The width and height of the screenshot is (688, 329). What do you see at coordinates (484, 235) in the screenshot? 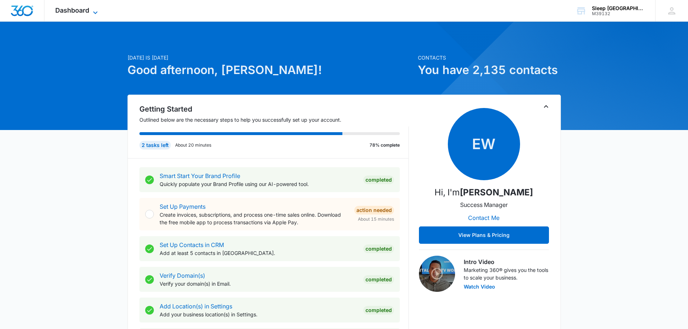
I see `button: View Plans & Pricing` at bounding box center [484, 235].